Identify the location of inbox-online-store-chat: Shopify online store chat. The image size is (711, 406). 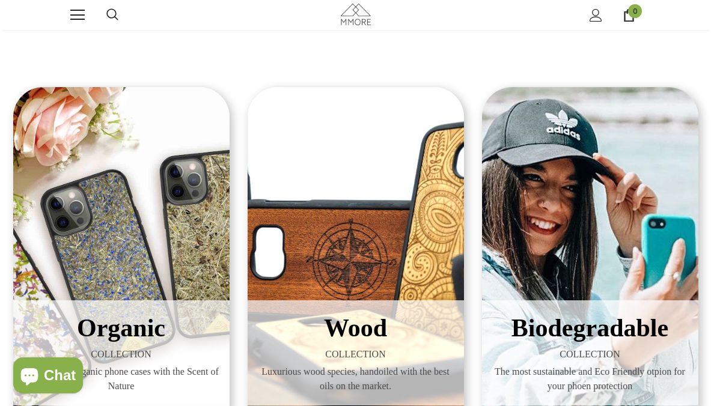
(48, 377).